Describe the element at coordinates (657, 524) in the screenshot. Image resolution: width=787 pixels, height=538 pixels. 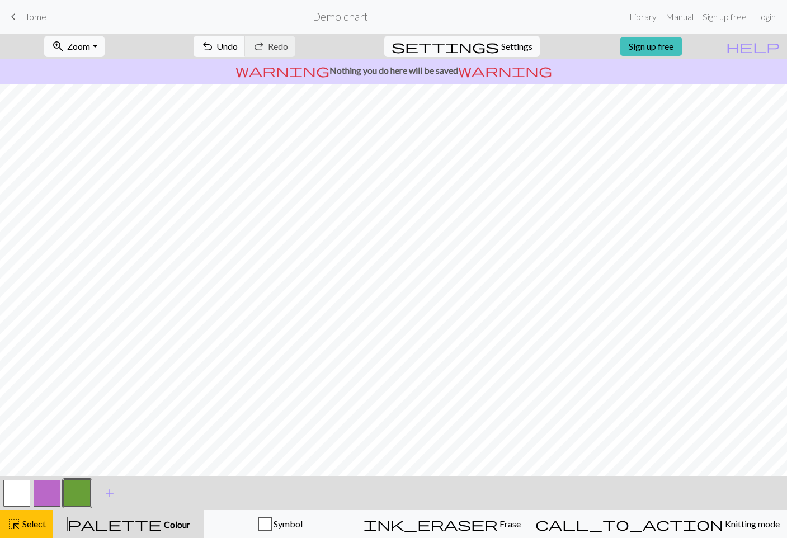
I see `button: Knitting mode` at that location.